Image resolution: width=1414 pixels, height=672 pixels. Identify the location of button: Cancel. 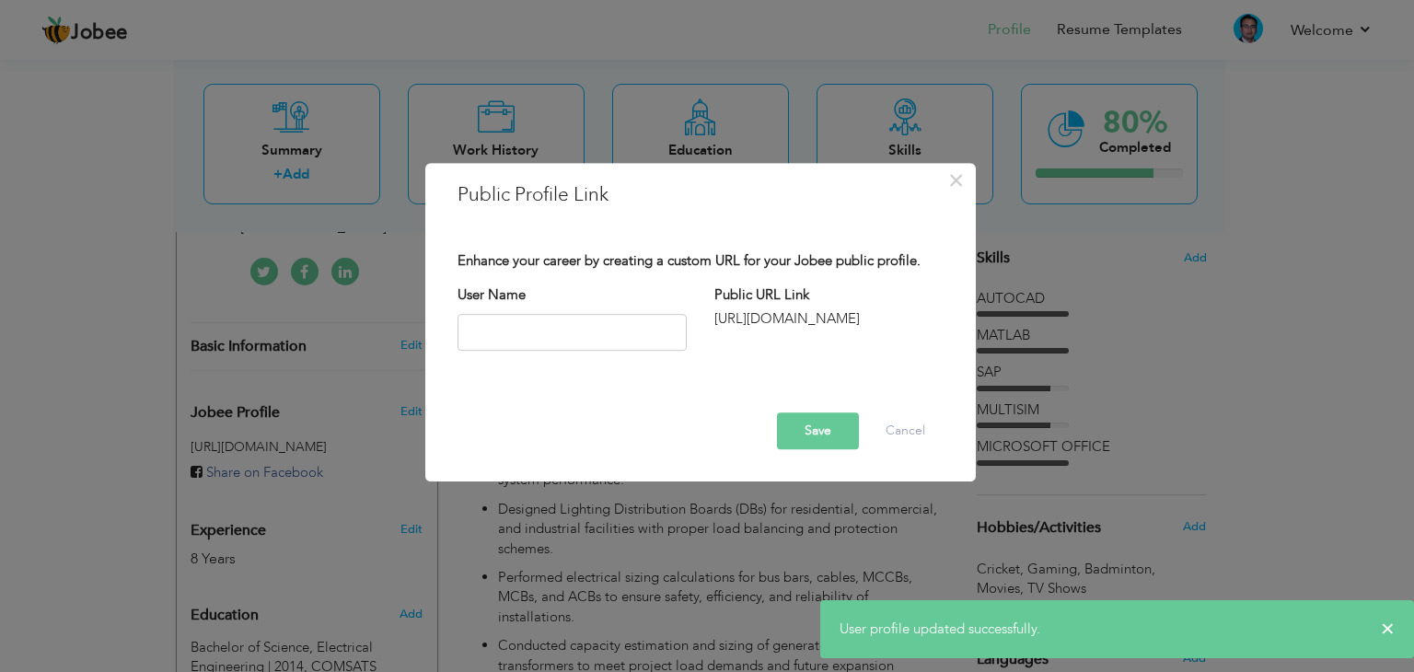
(905, 431).